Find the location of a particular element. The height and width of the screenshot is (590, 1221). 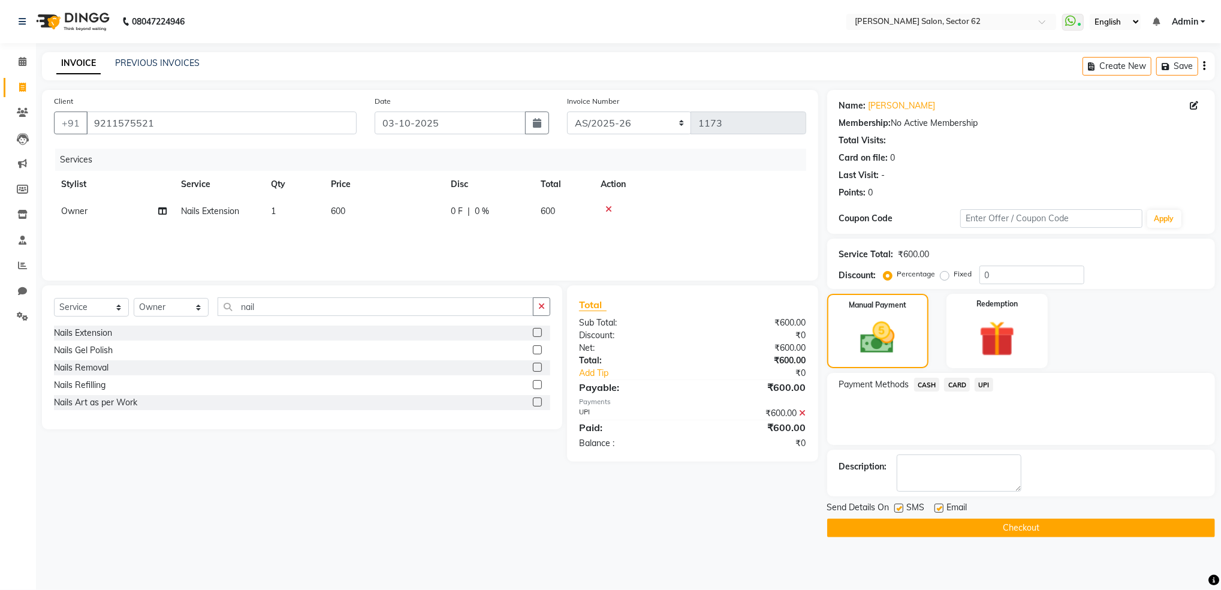

span: CARD is located at coordinates (957, 384).